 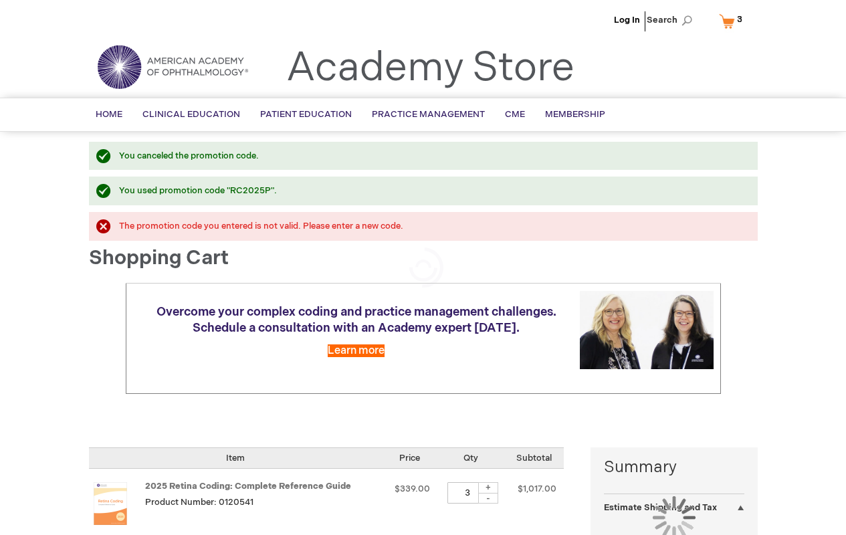 What do you see at coordinates (199, 502) in the screenshot?
I see `span: Product Number: 0120541` at bounding box center [199, 502].